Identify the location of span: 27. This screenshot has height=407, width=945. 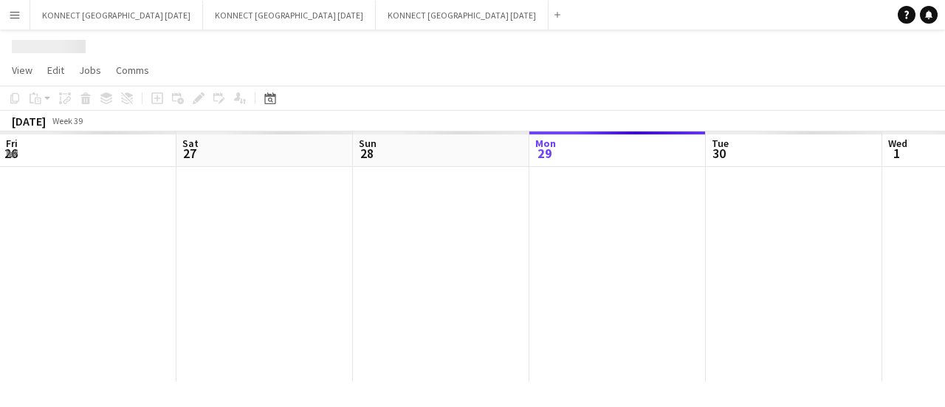
(189, 153).